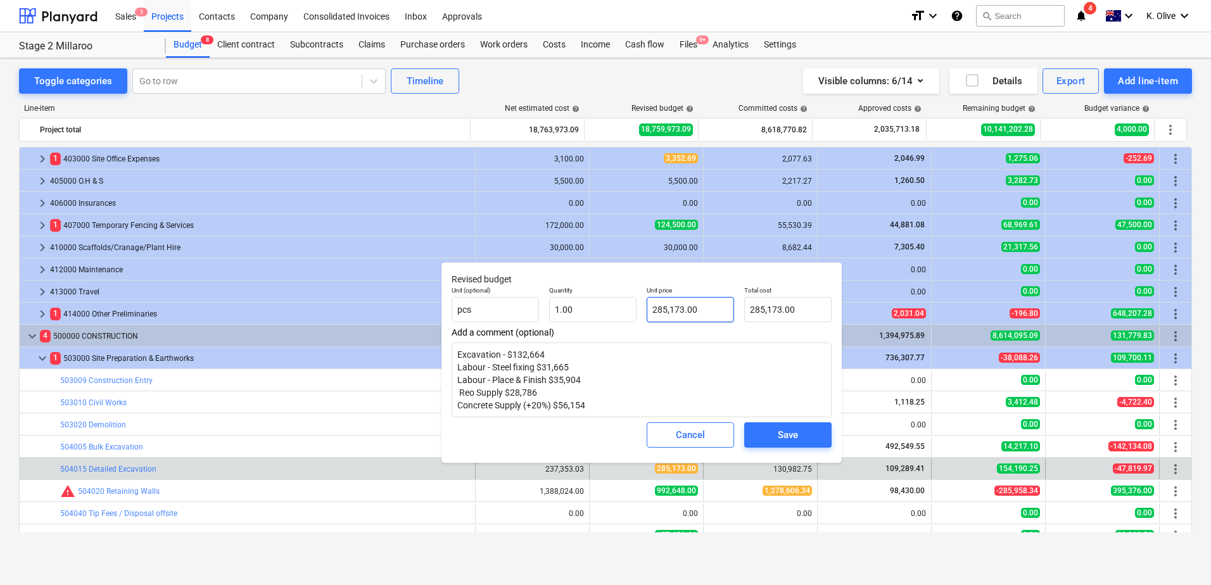 This screenshot has height=585, width=1211. Describe the element at coordinates (788, 435) in the screenshot. I see `button: Save` at that location.